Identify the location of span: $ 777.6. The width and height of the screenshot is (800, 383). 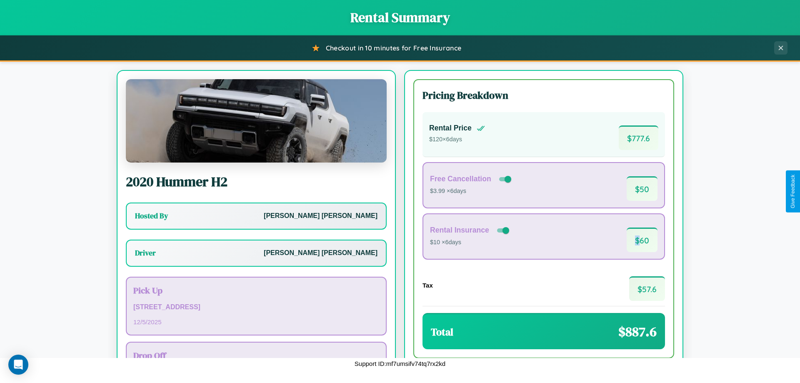
(638, 138).